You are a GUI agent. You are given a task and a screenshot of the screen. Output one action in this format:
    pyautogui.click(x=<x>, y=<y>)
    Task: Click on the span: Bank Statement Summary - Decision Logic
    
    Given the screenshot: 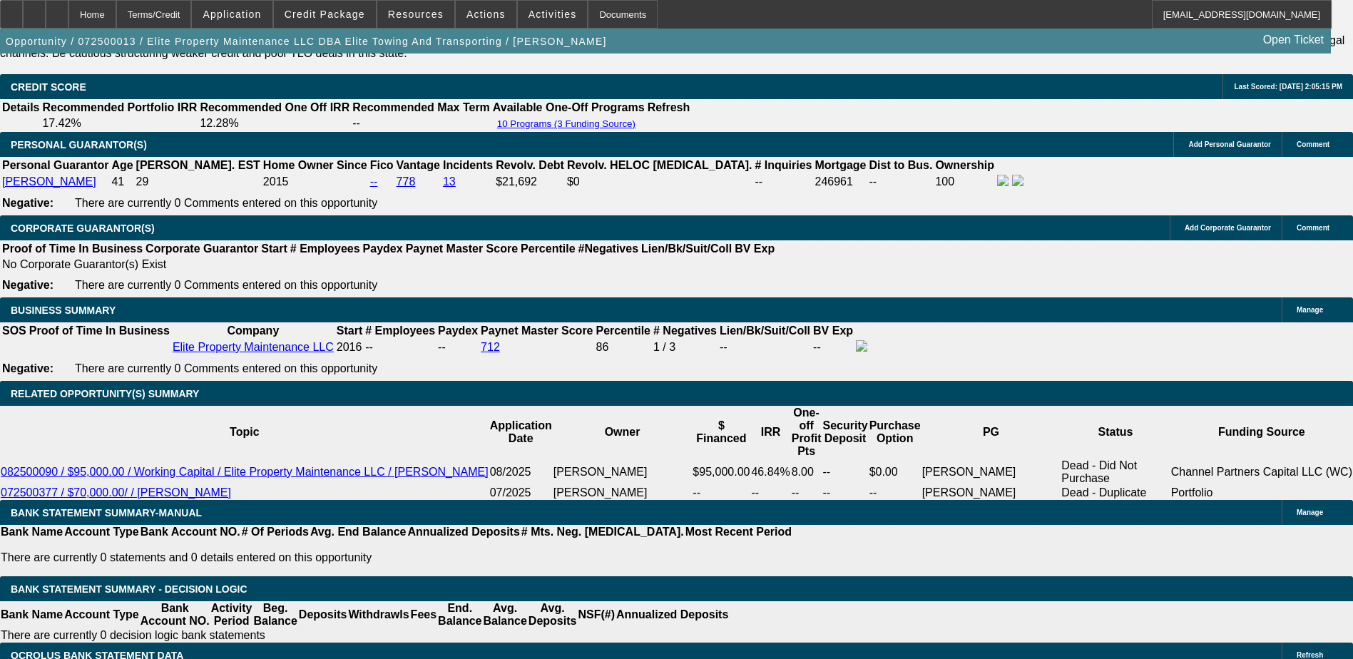 What is the action you would take?
    pyautogui.click(x=129, y=589)
    